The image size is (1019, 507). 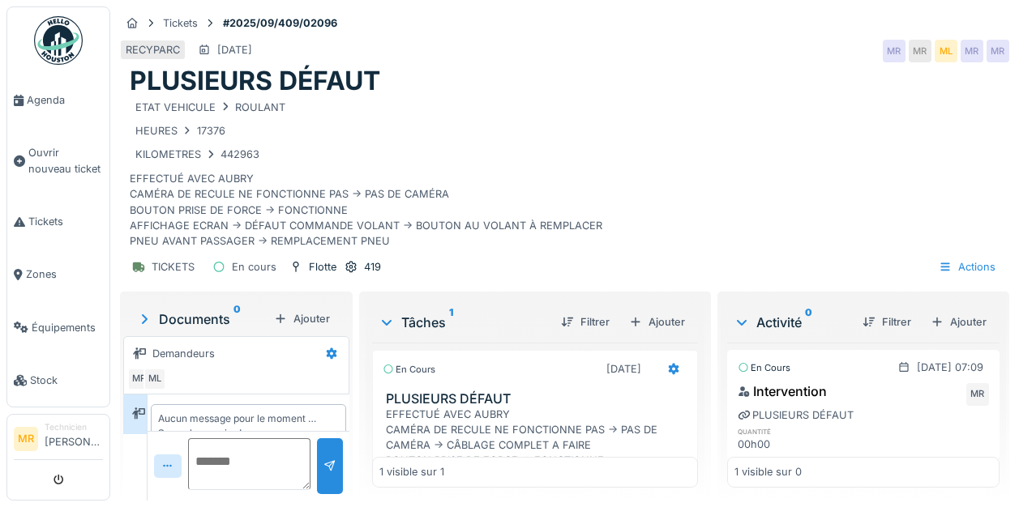 What do you see at coordinates (66, 160) in the screenshot?
I see `span: Ouvrir nouveau ticket` at bounding box center [66, 160].